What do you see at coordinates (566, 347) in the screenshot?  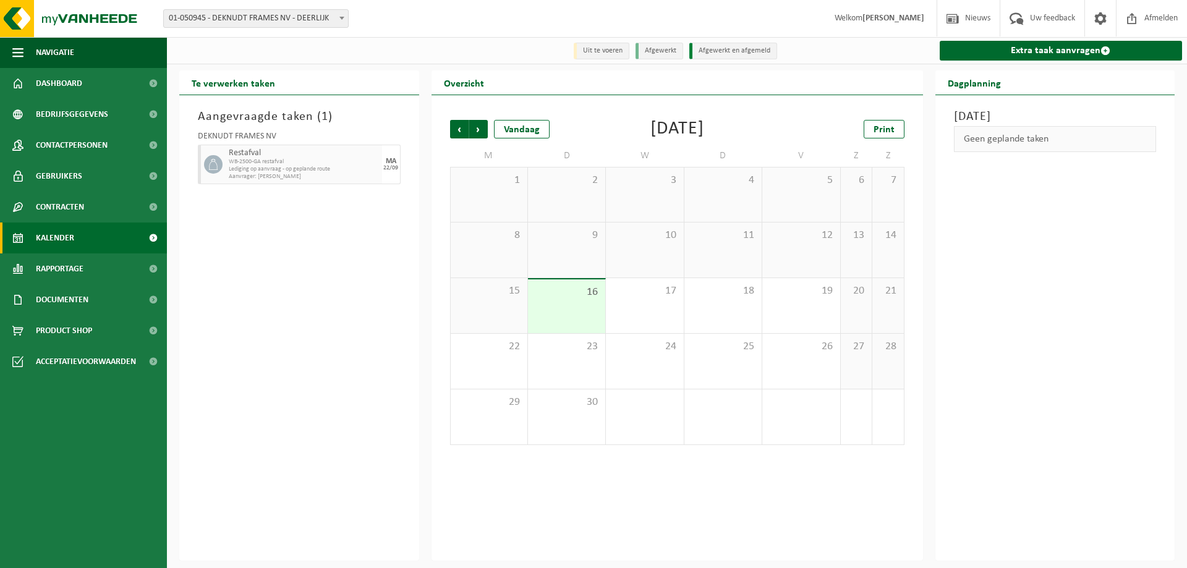 I see `span: 23` at bounding box center [566, 347].